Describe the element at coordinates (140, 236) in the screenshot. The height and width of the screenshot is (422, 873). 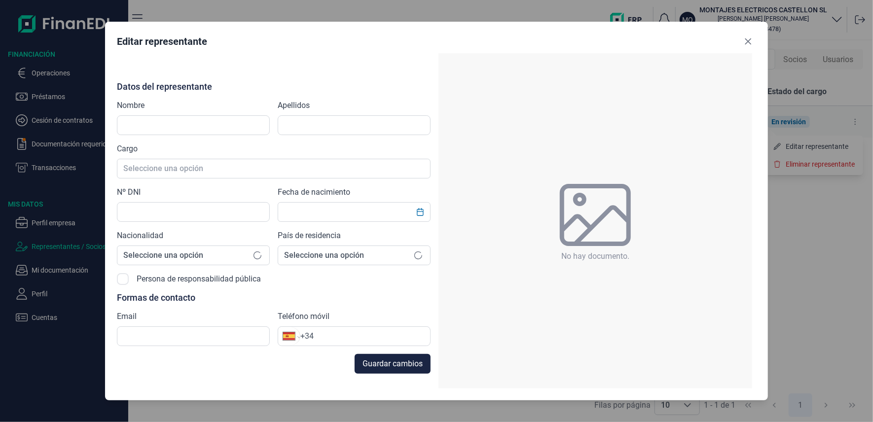
I see `label: Nacionalidad` at that location.